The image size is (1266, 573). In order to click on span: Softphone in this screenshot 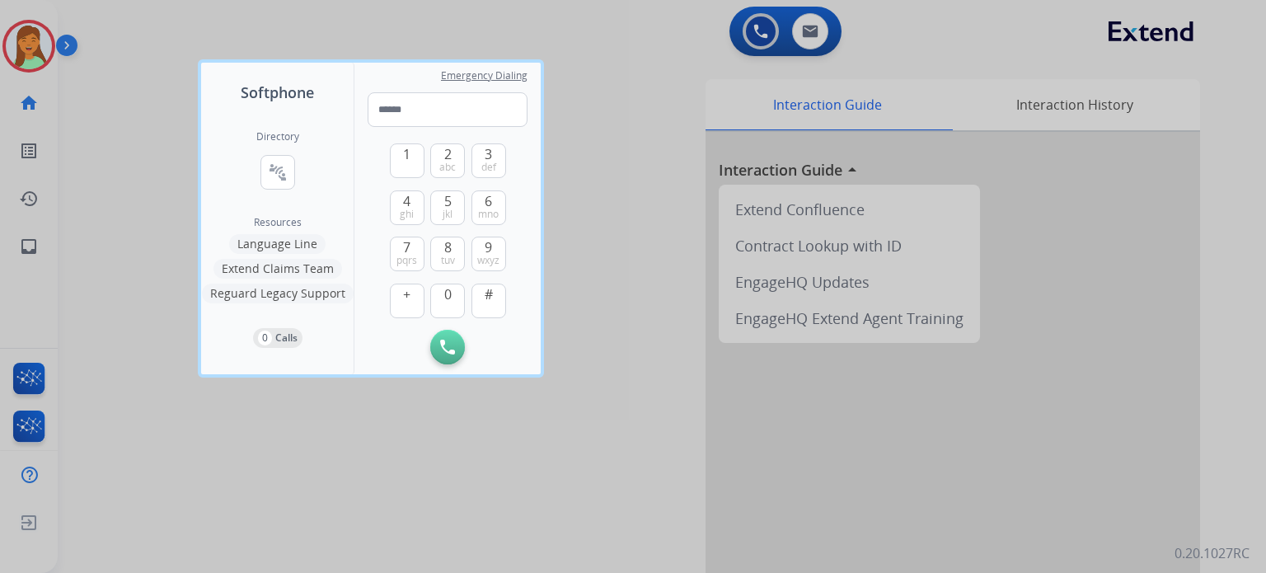, I will do `click(277, 92)`.